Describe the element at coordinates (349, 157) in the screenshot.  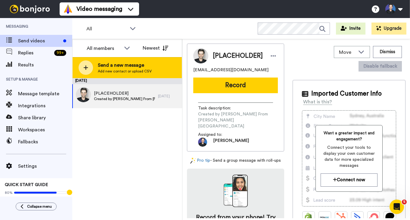
I see `span: Connect your tools to display your own customer data for more specialized messages` at that location.